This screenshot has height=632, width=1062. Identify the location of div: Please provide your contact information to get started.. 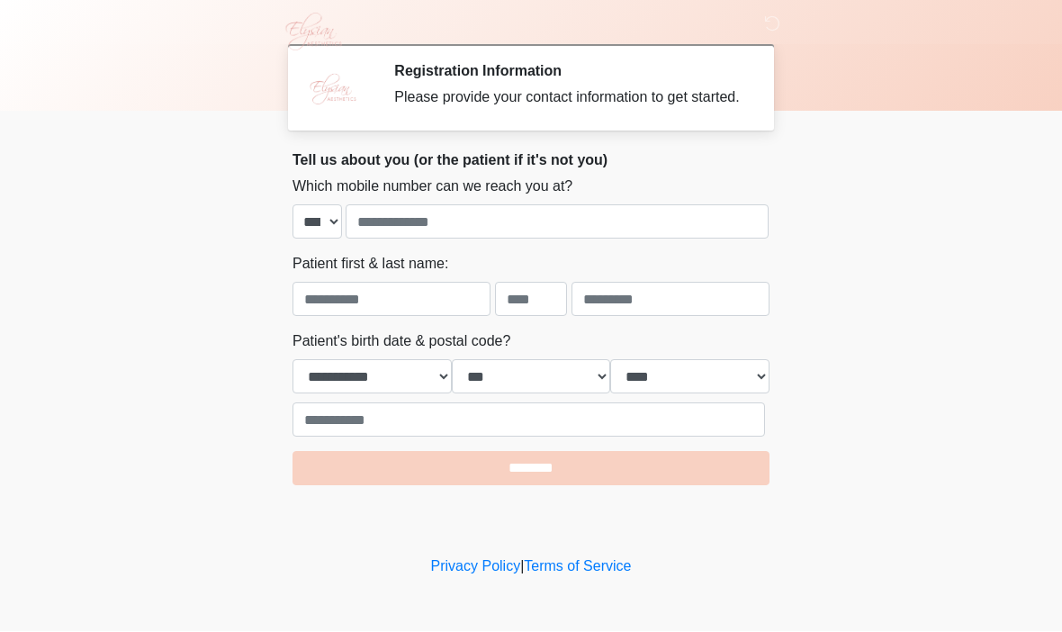
(568, 98).